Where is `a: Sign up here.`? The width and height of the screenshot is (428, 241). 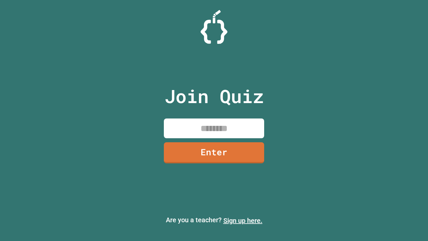 a: Sign up here. is located at coordinates (243, 221).